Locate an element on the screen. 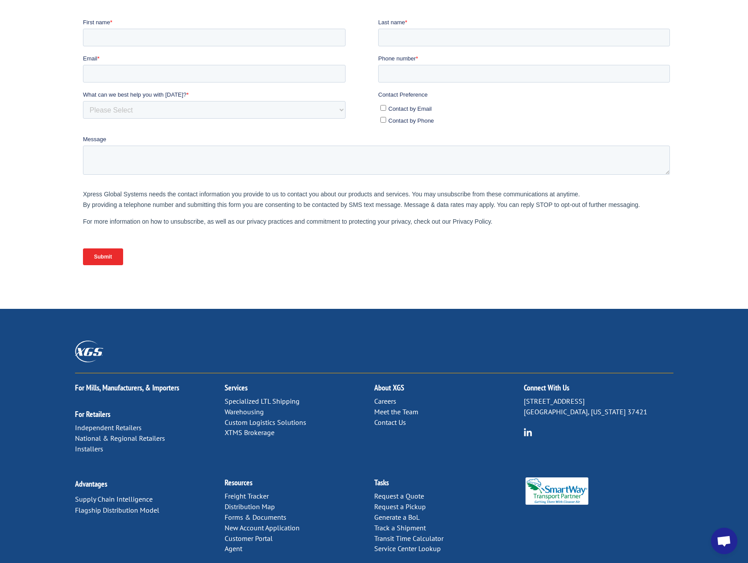 This screenshot has height=563, width=748. a: Flagship Distribution Model is located at coordinates (117, 510).